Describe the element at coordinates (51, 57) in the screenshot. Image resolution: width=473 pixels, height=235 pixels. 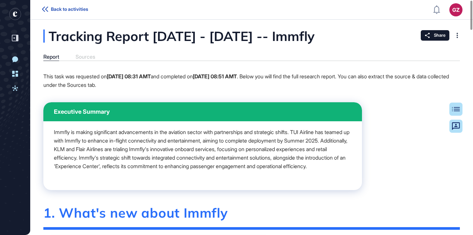
I see `div: Report` at that location.